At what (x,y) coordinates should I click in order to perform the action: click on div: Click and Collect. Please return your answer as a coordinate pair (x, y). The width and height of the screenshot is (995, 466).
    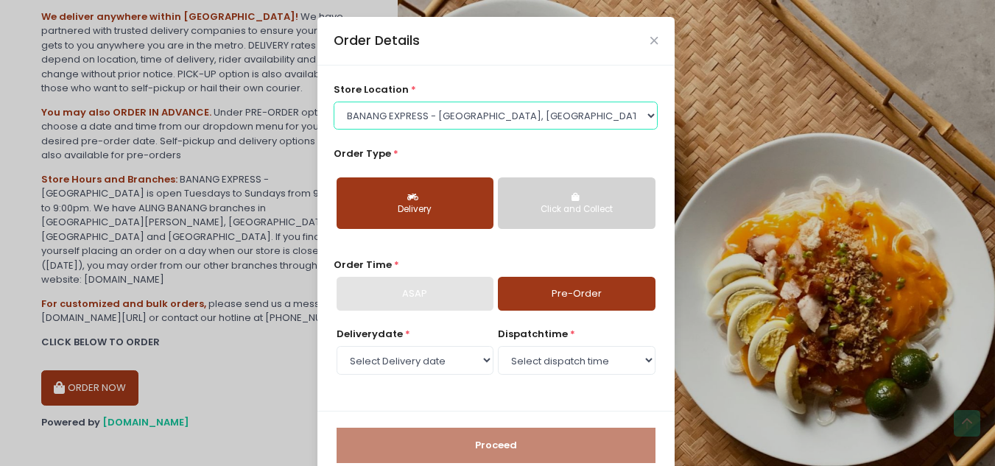
    Looking at the image, I should click on (576, 210).